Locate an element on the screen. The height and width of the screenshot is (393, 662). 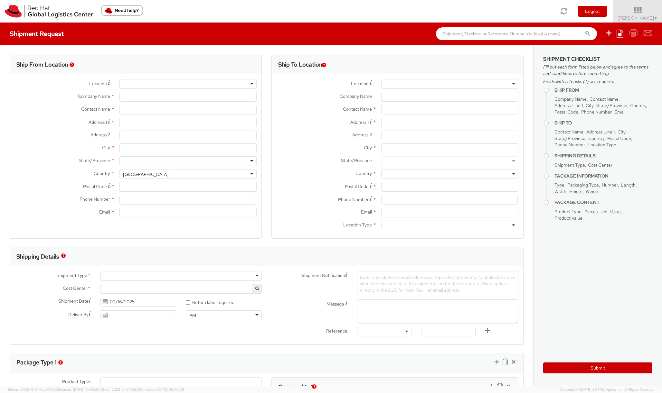
span: Enter any additional email addresses, separated by comma, for individuals who should receive noti... is located at coordinates (437, 284).